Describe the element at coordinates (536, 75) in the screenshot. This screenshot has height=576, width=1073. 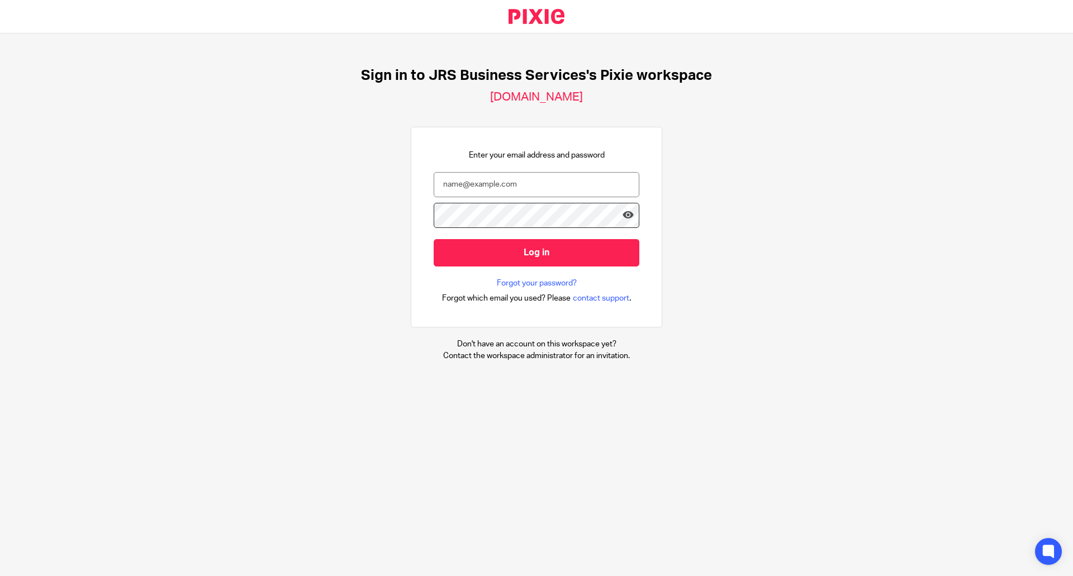
I see `h1: Sign in to JRS Business Services's Pixie workspace` at that location.